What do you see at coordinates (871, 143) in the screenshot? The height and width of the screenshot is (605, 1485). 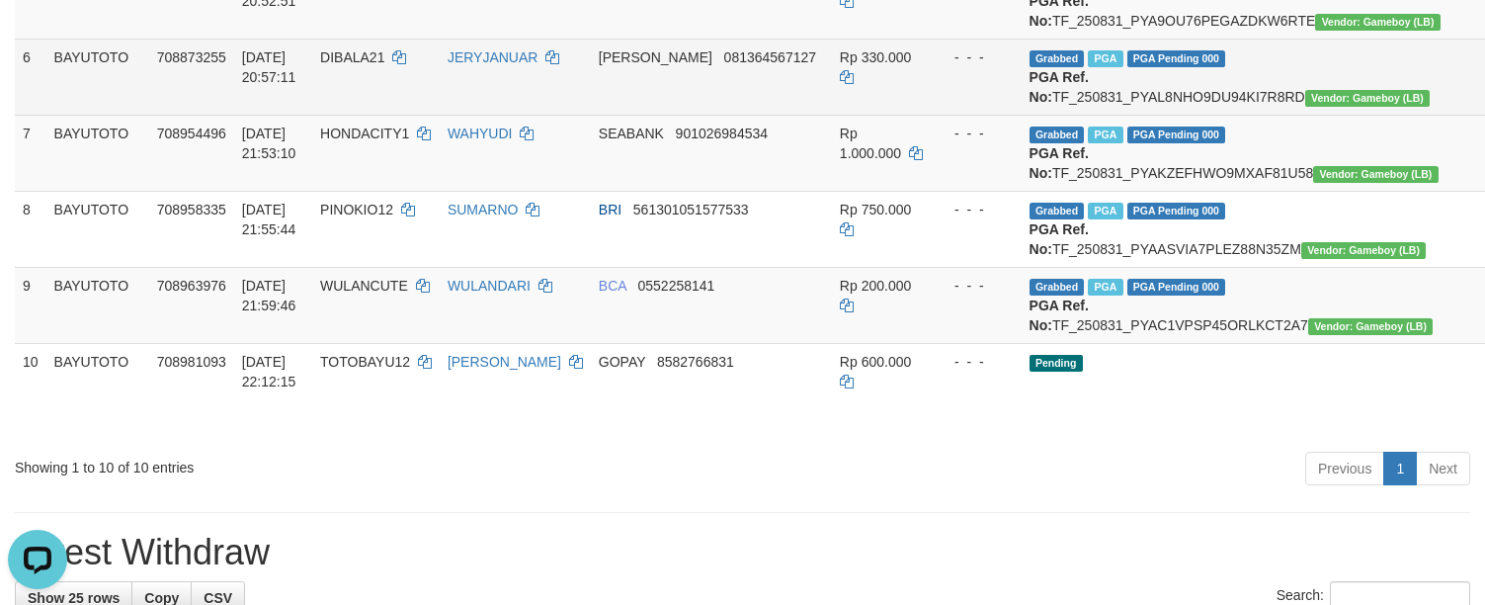 I see `span: Rp 1.000.000` at bounding box center [871, 143].